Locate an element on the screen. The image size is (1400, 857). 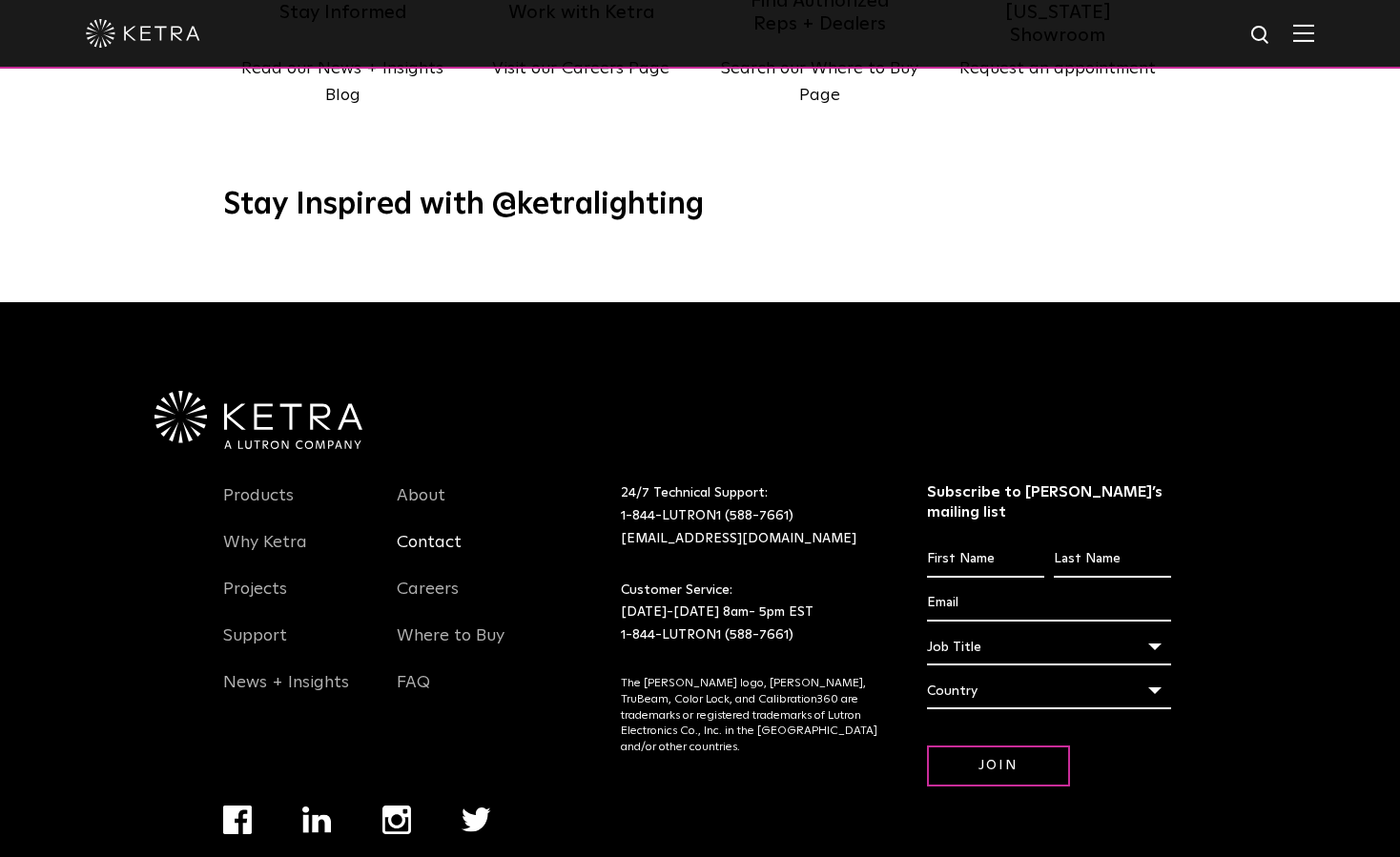
a: Products is located at coordinates (259, 508).